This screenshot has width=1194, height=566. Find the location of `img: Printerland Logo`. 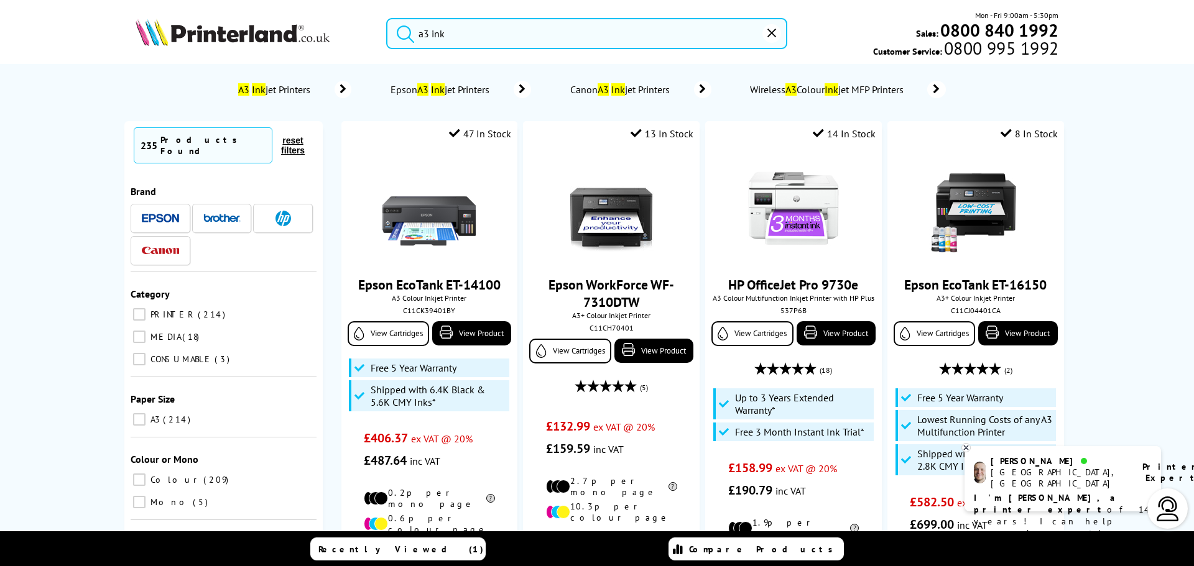

img: Printerland Logo is located at coordinates (233, 32).